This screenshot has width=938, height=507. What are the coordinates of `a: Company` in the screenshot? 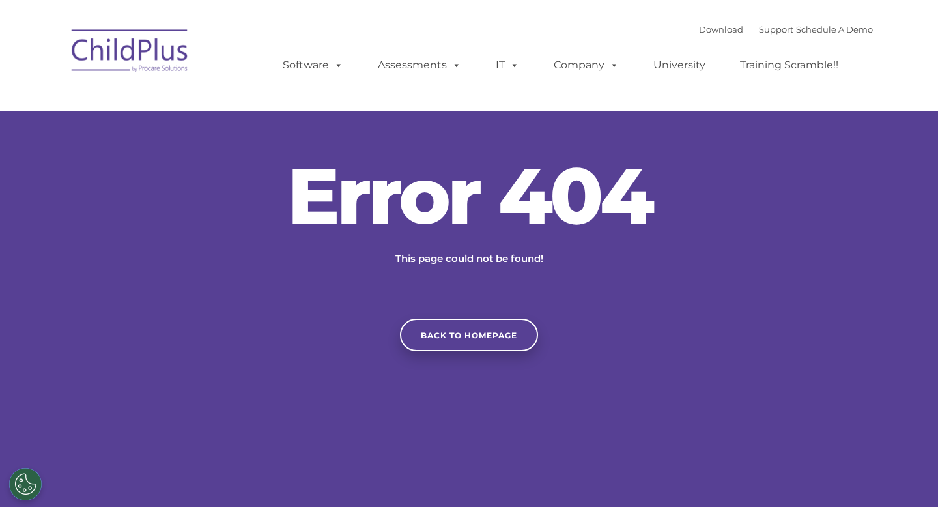 It's located at (586, 65).